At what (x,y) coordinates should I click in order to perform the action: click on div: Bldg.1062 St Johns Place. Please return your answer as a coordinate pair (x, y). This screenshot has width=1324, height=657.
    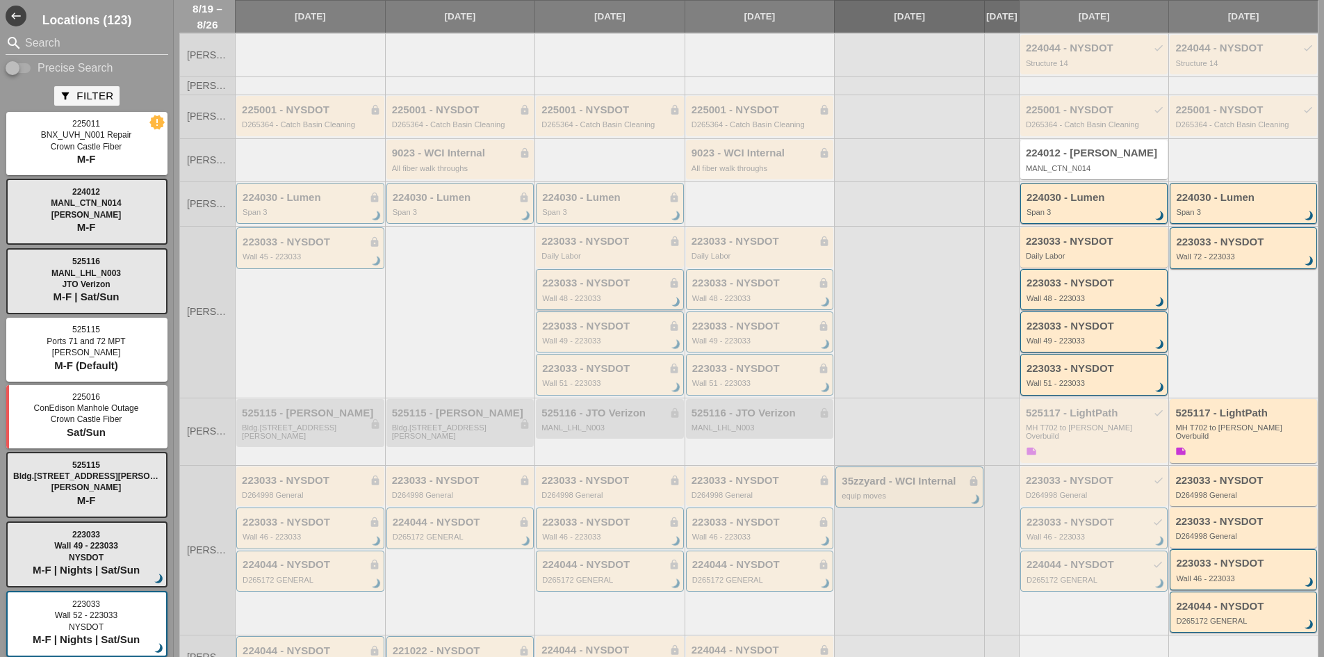
    Looking at the image, I should click on (461, 432).